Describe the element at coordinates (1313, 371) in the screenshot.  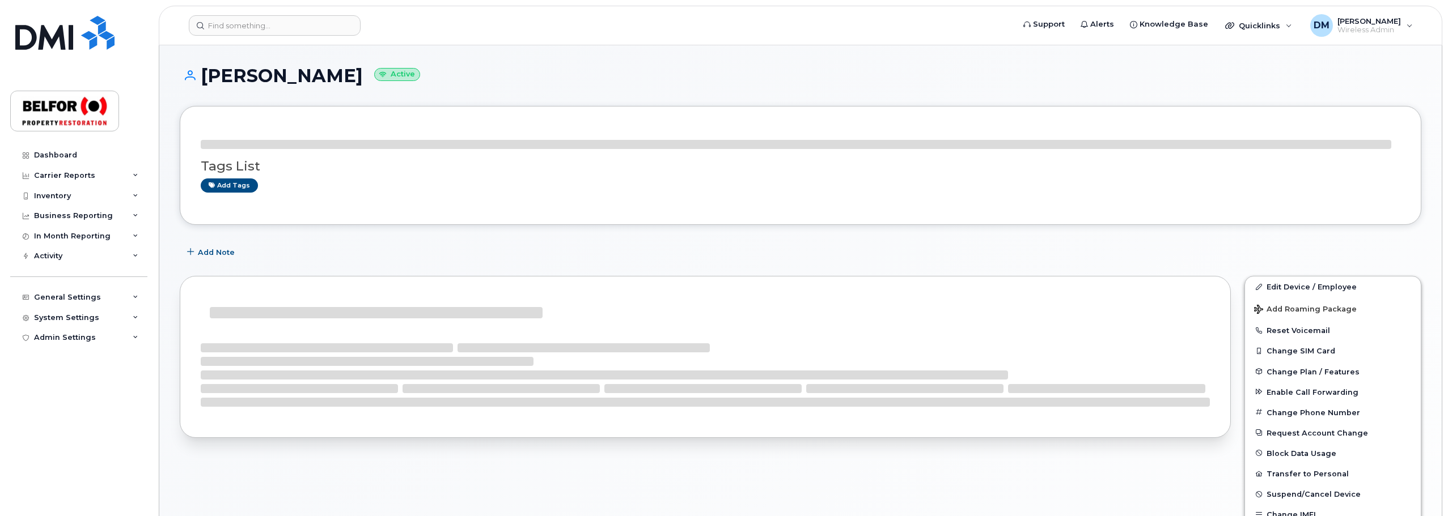
I see `span: Change Plan / Features` at that location.